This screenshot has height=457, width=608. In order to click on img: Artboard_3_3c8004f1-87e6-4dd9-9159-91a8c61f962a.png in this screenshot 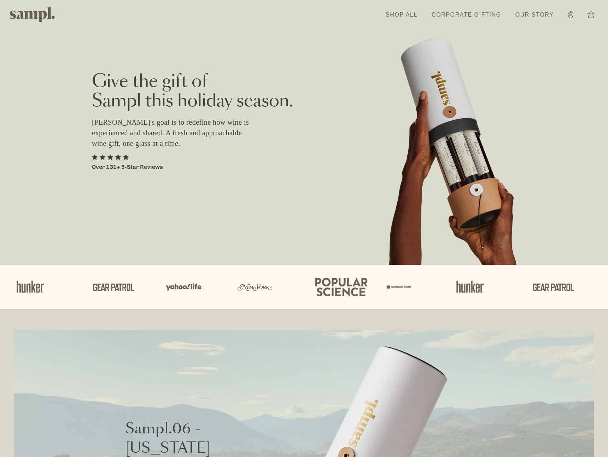, I will do `click(174, 287)`.